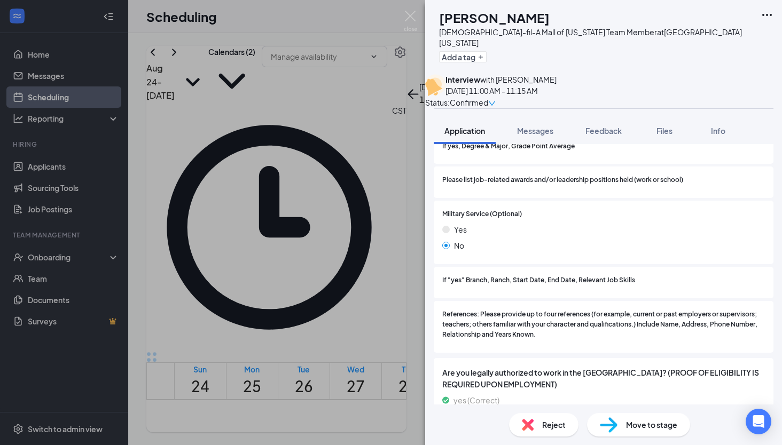 The height and width of the screenshot is (445, 782). Describe the element at coordinates (535, 131) in the screenshot. I see `span: Messages` at that location.